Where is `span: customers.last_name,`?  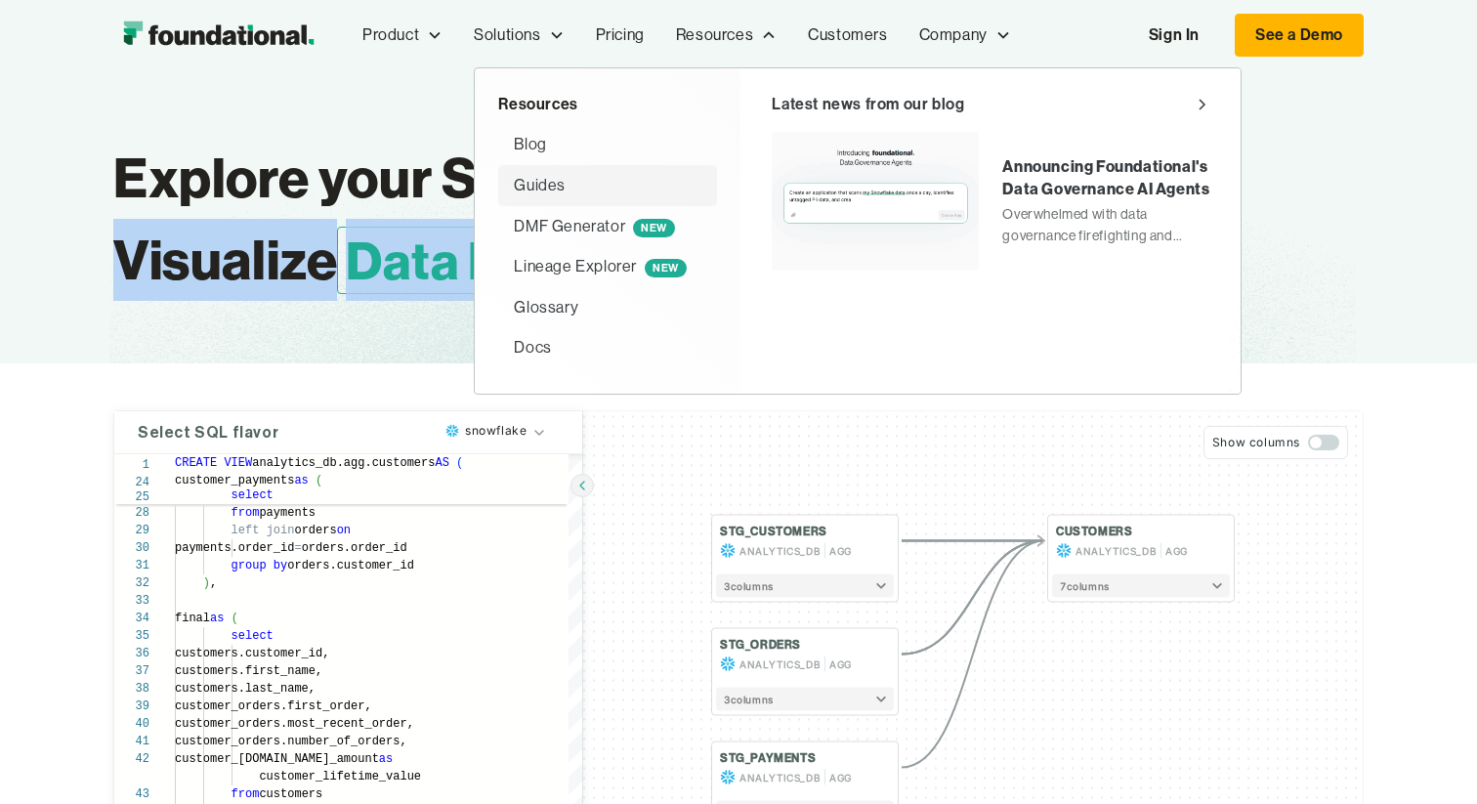
span: customers.last_name, is located at coordinates (245, 689).